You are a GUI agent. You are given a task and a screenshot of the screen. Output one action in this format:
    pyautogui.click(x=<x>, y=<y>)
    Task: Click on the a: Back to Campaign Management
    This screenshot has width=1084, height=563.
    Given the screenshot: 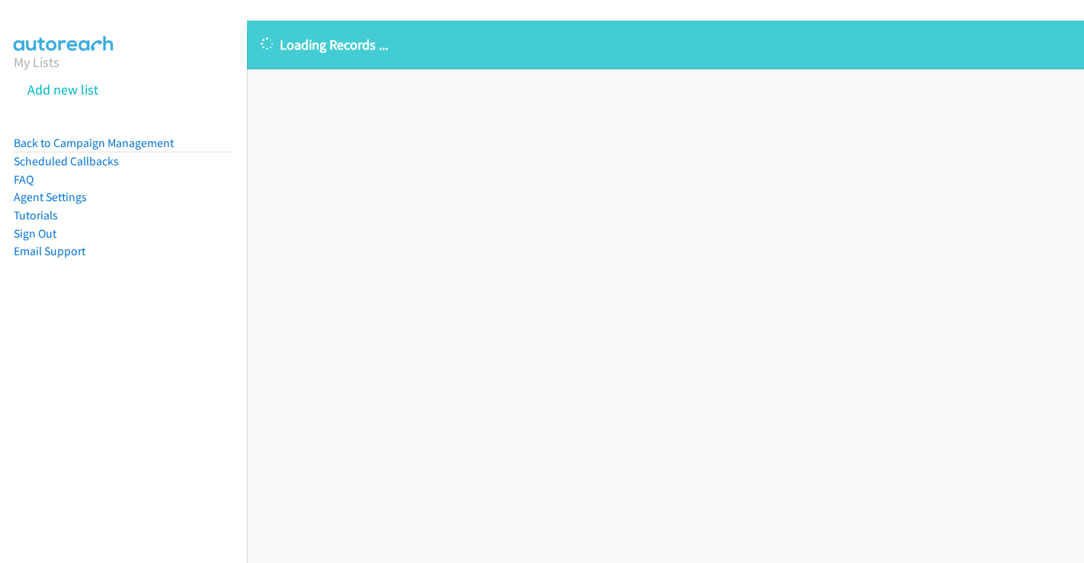 What is the action you would take?
    pyautogui.click(x=94, y=143)
    